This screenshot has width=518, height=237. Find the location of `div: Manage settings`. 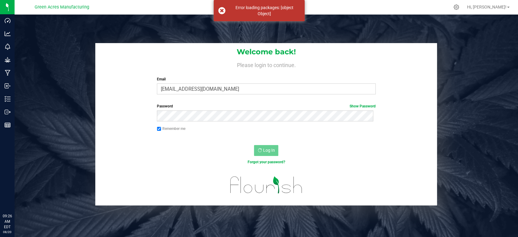

div: Manage settings is located at coordinates (456, 7).